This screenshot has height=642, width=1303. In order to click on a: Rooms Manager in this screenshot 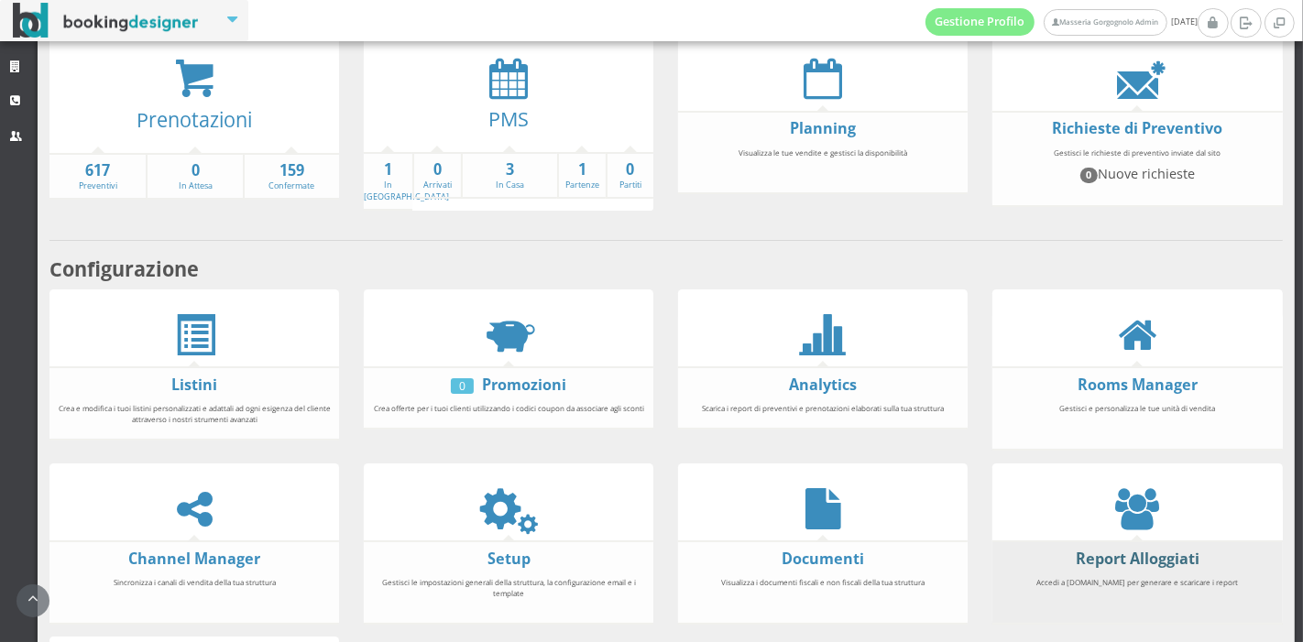, I will do `click(1137, 385)`.